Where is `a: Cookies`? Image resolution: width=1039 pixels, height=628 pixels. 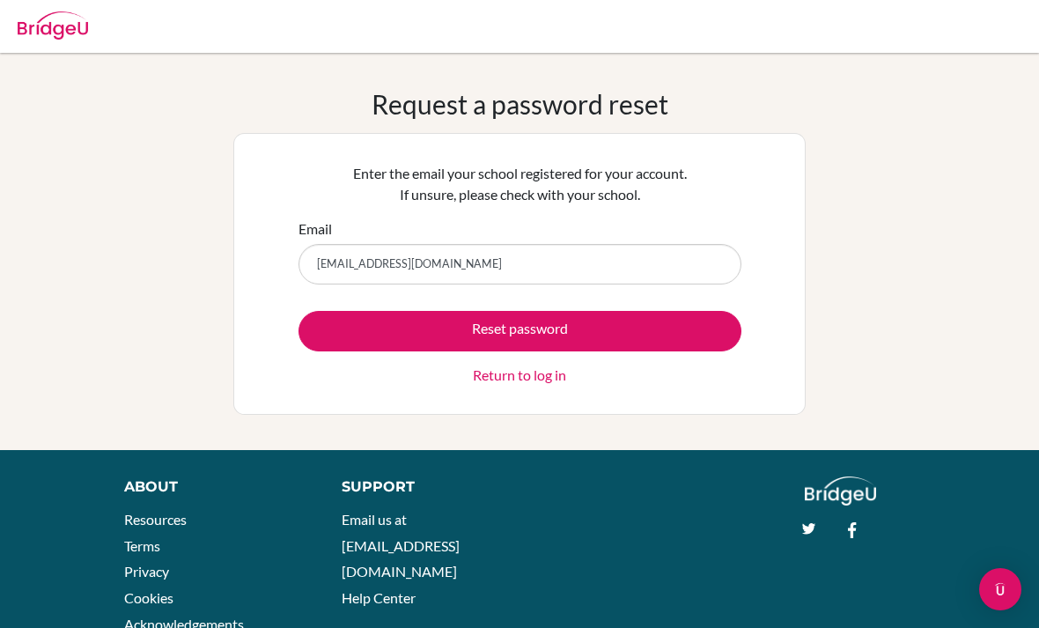 a: Cookies is located at coordinates (149, 597).